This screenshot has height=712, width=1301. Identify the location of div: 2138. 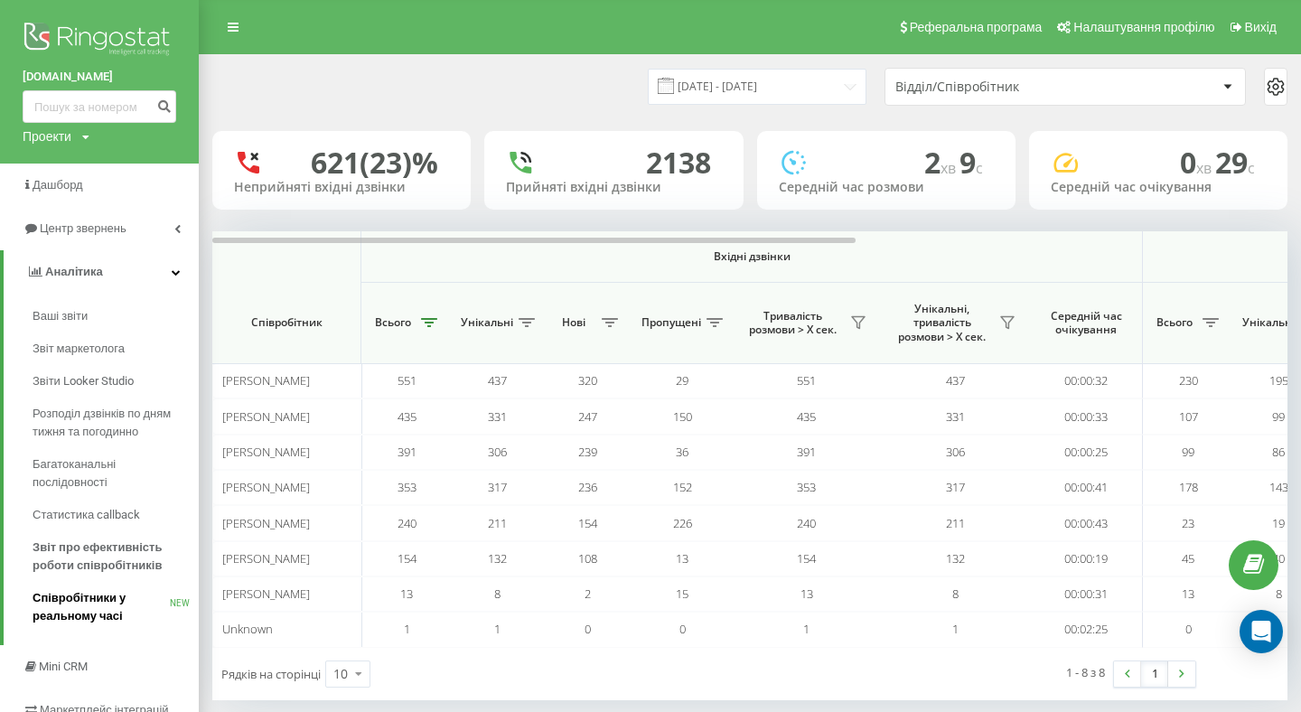
(678, 163).